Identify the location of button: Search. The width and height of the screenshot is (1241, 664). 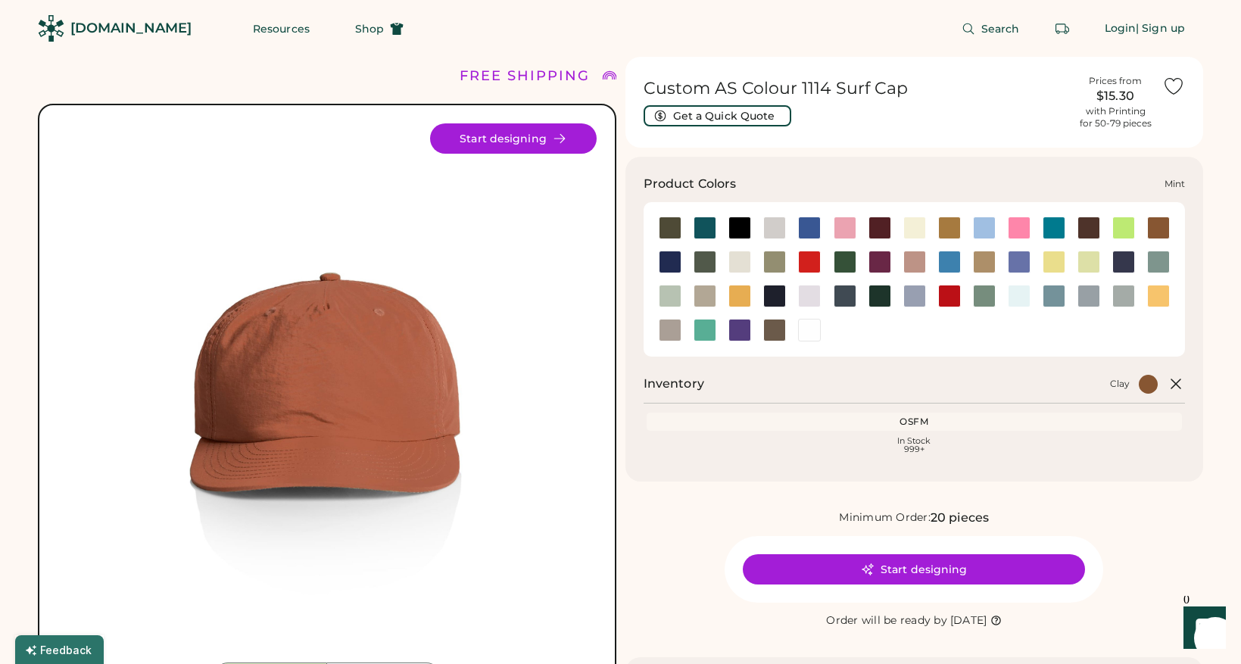
(991, 29).